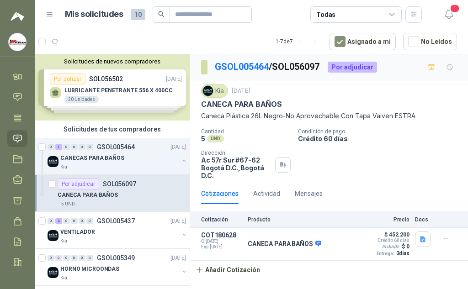  What do you see at coordinates (266, 194) in the screenshot?
I see `div: Actividad` at bounding box center [266, 194].